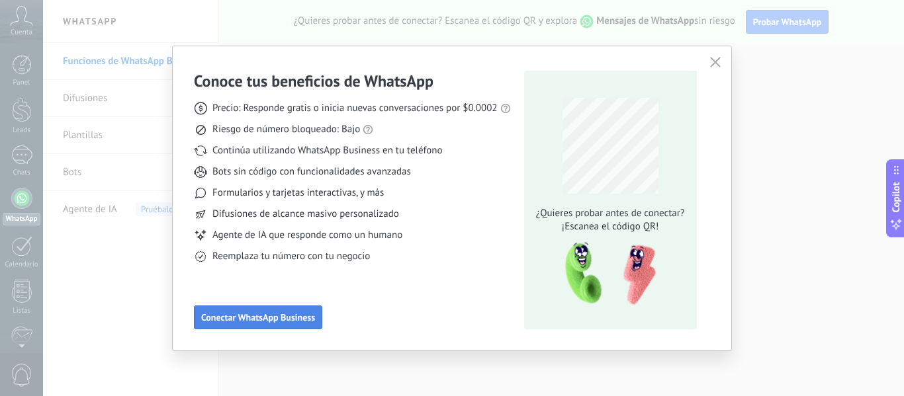  What do you see at coordinates (606, 274) in the screenshot?
I see `img: qr-pic-1x.png` at bounding box center [606, 274].